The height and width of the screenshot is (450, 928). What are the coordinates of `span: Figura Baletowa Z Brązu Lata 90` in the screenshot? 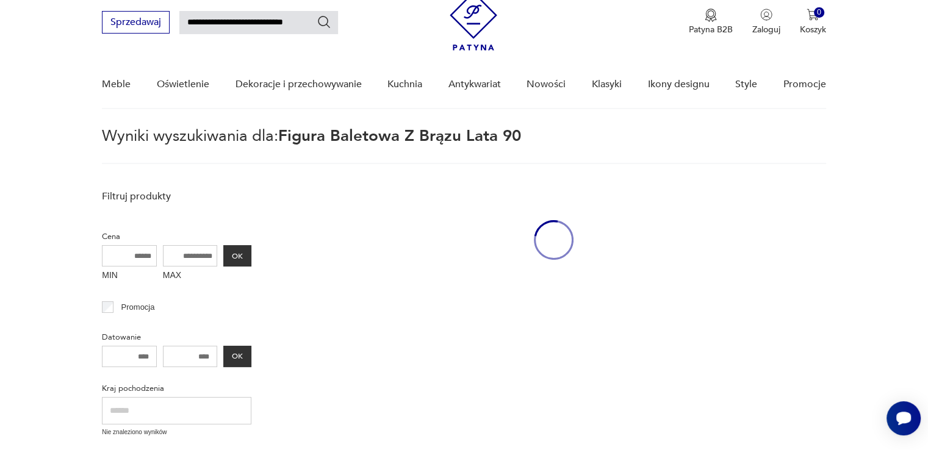 It's located at (400, 136).